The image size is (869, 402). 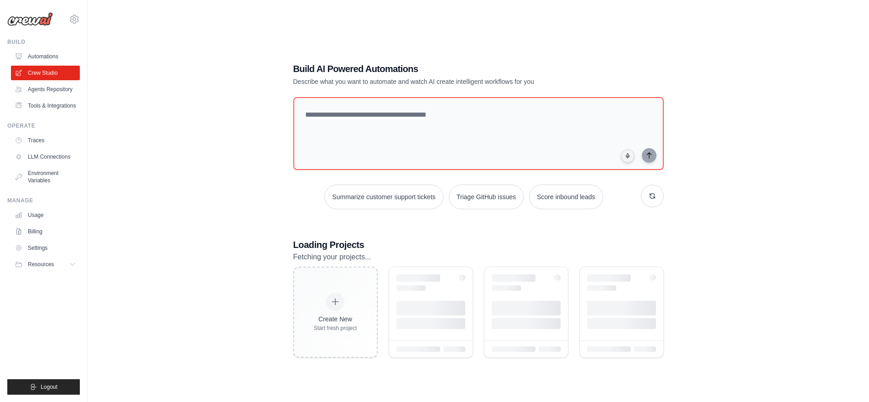 I want to click on a: LLM Connections, so click(x=45, y=157).